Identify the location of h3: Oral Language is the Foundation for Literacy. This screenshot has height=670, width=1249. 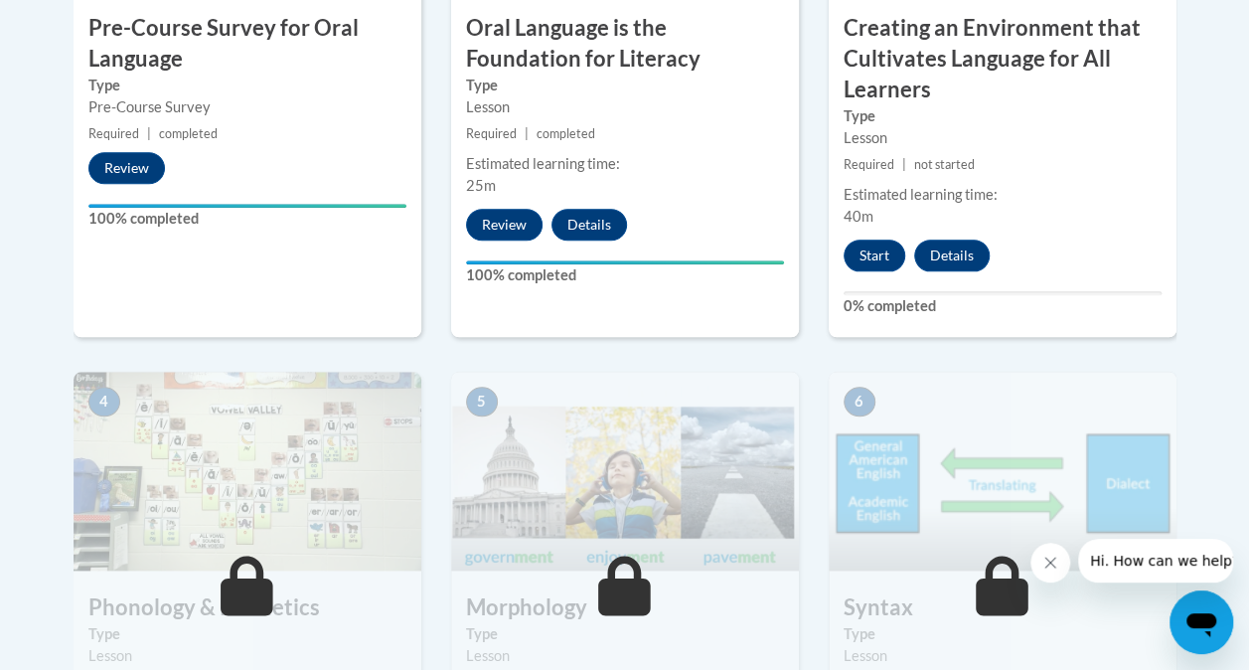
(625, 44).